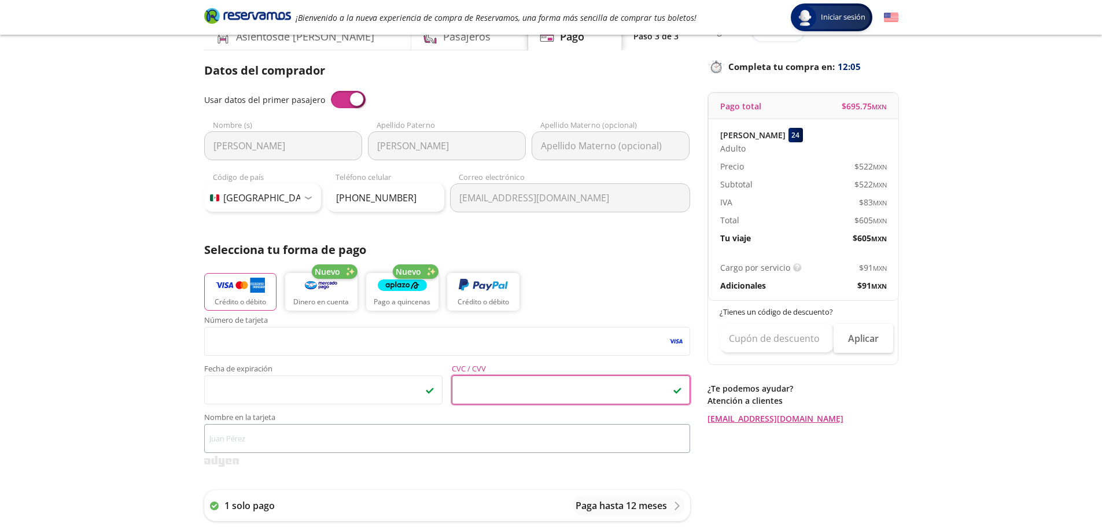 Image resolution: width=1102 pixels, height=527 pixels. What do you see at coordinates (743, 285) in the screenshot?
I see `p: Adicionales` at bounding box center [743, 285].